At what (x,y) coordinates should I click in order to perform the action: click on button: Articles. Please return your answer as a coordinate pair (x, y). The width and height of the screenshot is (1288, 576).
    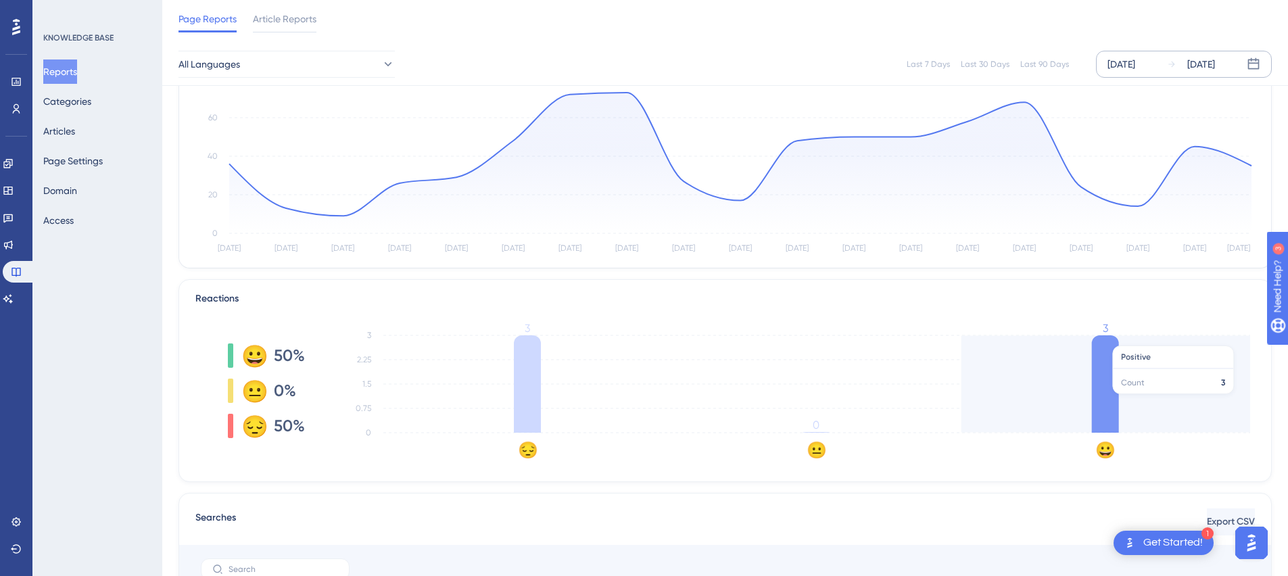
    Looking at the image, I should click on (59, 131).